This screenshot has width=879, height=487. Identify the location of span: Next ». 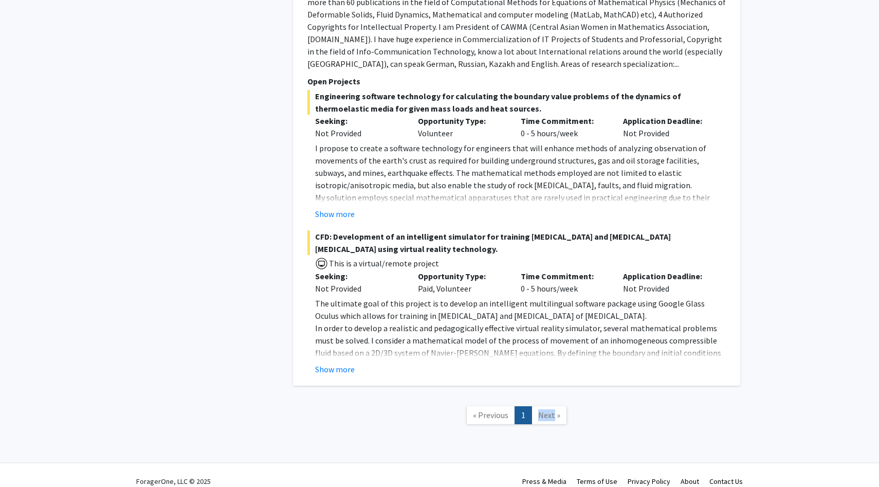
(549, 415).